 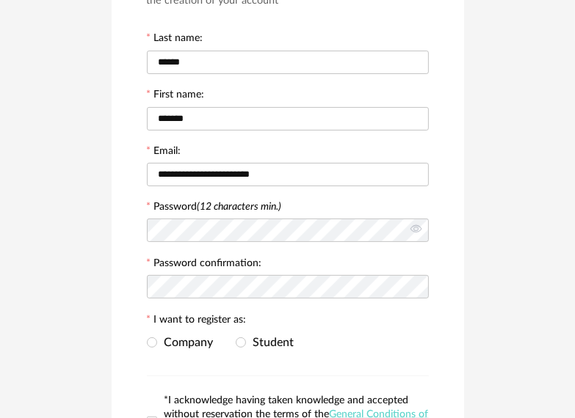 I want to click on i: (12 characters min.), so click(x=239, y=207).